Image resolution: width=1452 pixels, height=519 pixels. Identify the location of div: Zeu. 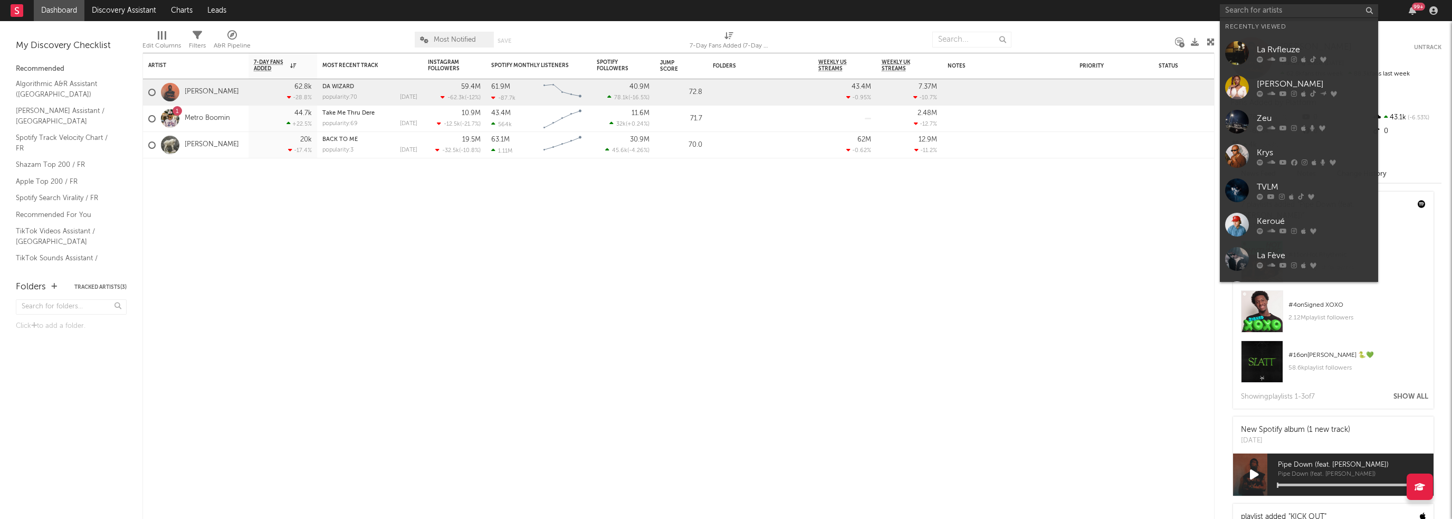
(1315, 118).